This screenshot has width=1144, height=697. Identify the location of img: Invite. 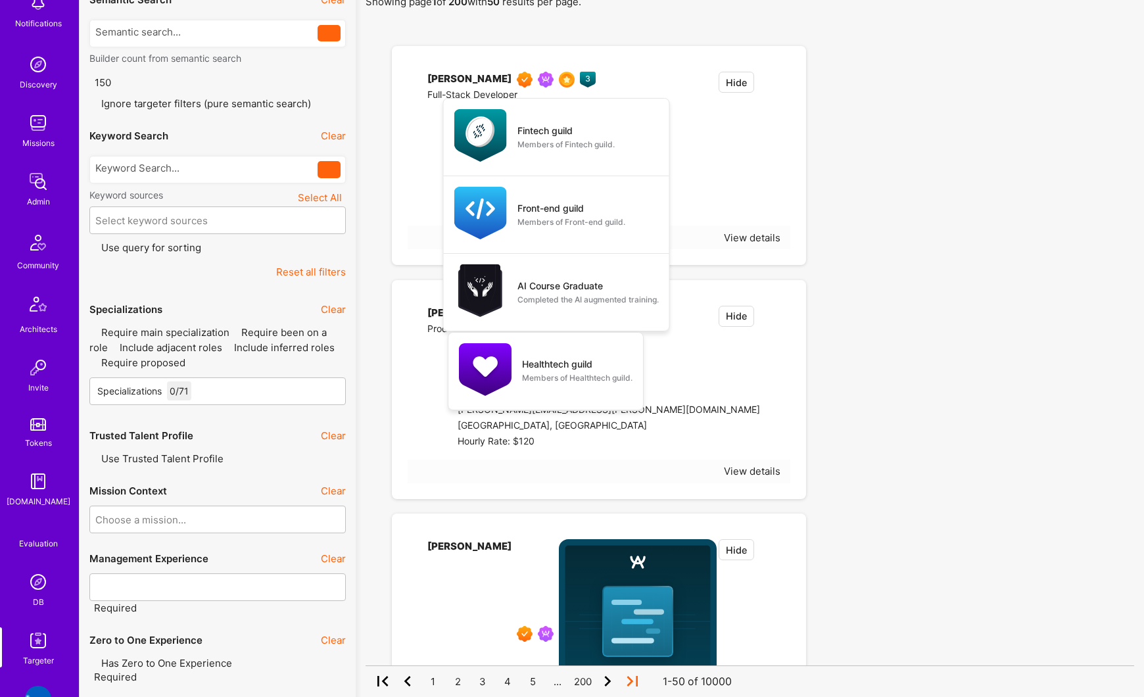
(38, 368).